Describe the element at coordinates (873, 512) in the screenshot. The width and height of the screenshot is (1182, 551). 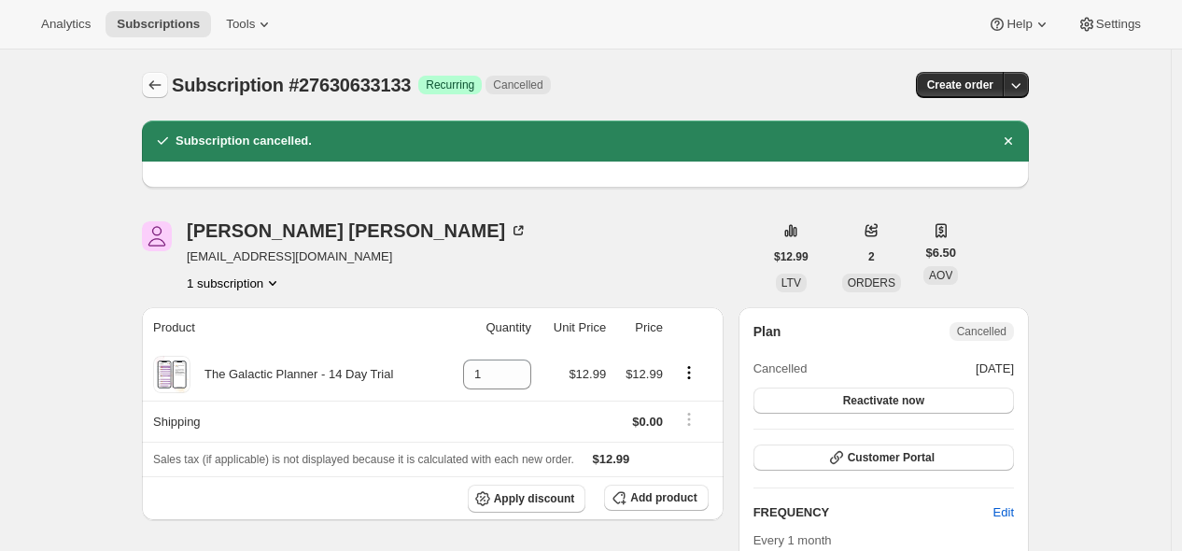
I see `h2: FREQUENCY` at that location.